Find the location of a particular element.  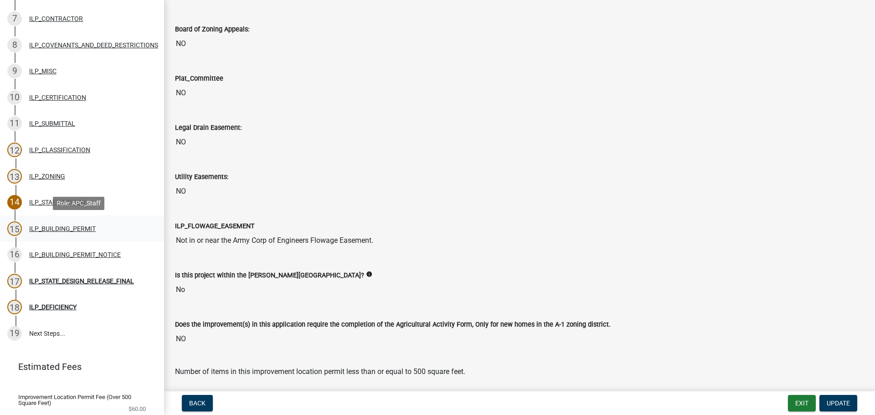

label: Legal Drain Easement: is located at coordinates (208, 128).